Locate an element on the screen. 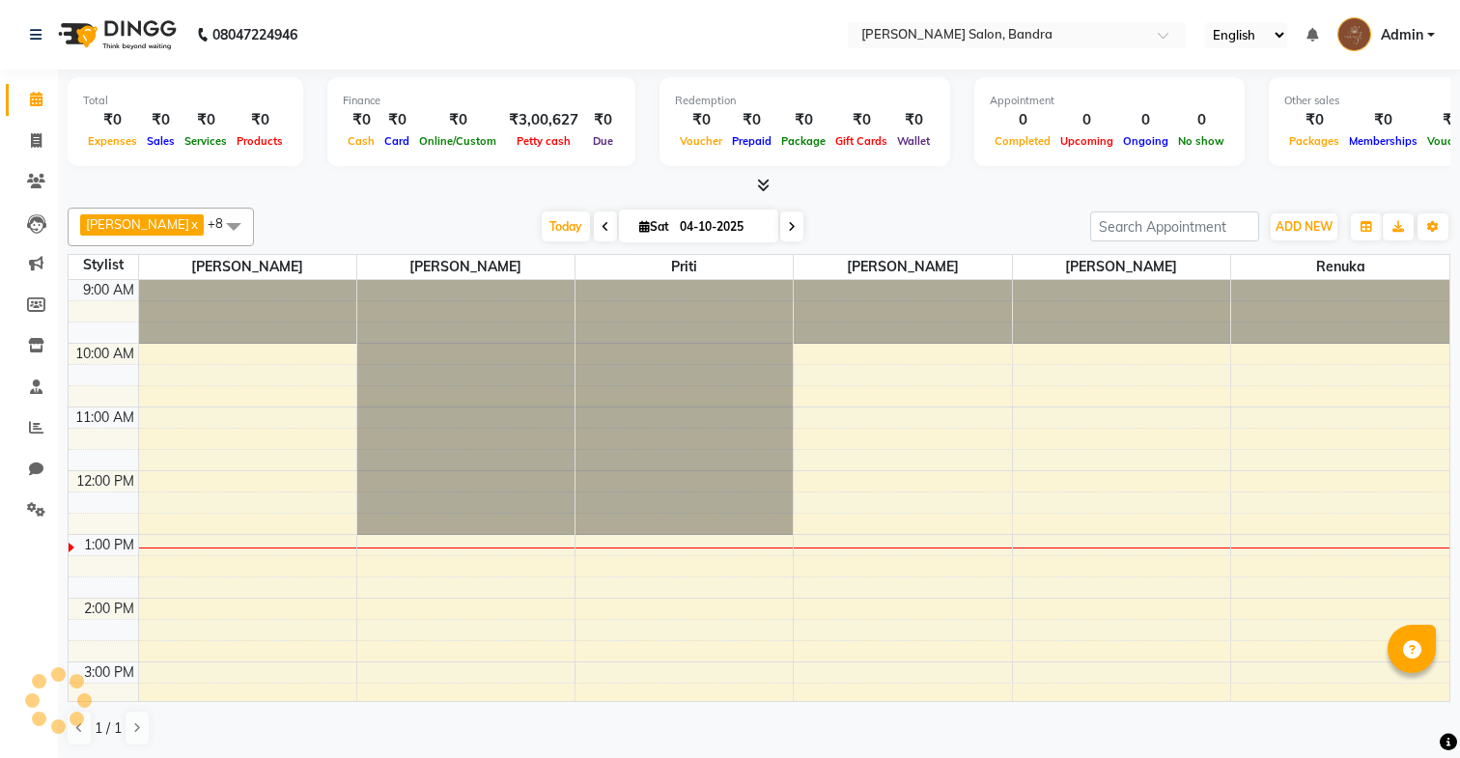 This screenshot has width=1460, height=758. span: Sales is located at coordinates (160, 141).